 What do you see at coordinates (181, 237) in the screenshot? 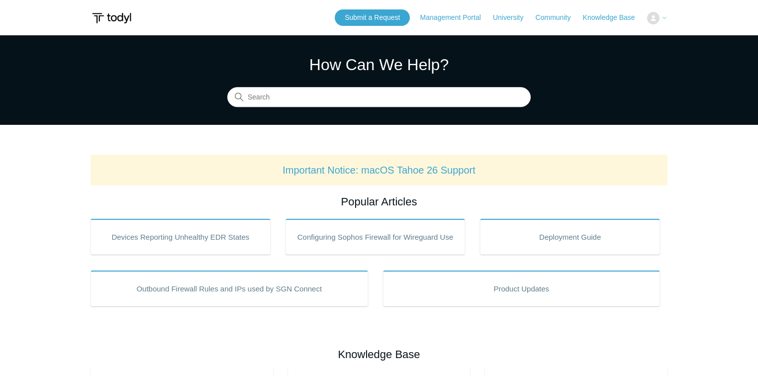
I see `a: Devices Reporting Unhealthy EDR States` at bounding box center [181, 237].